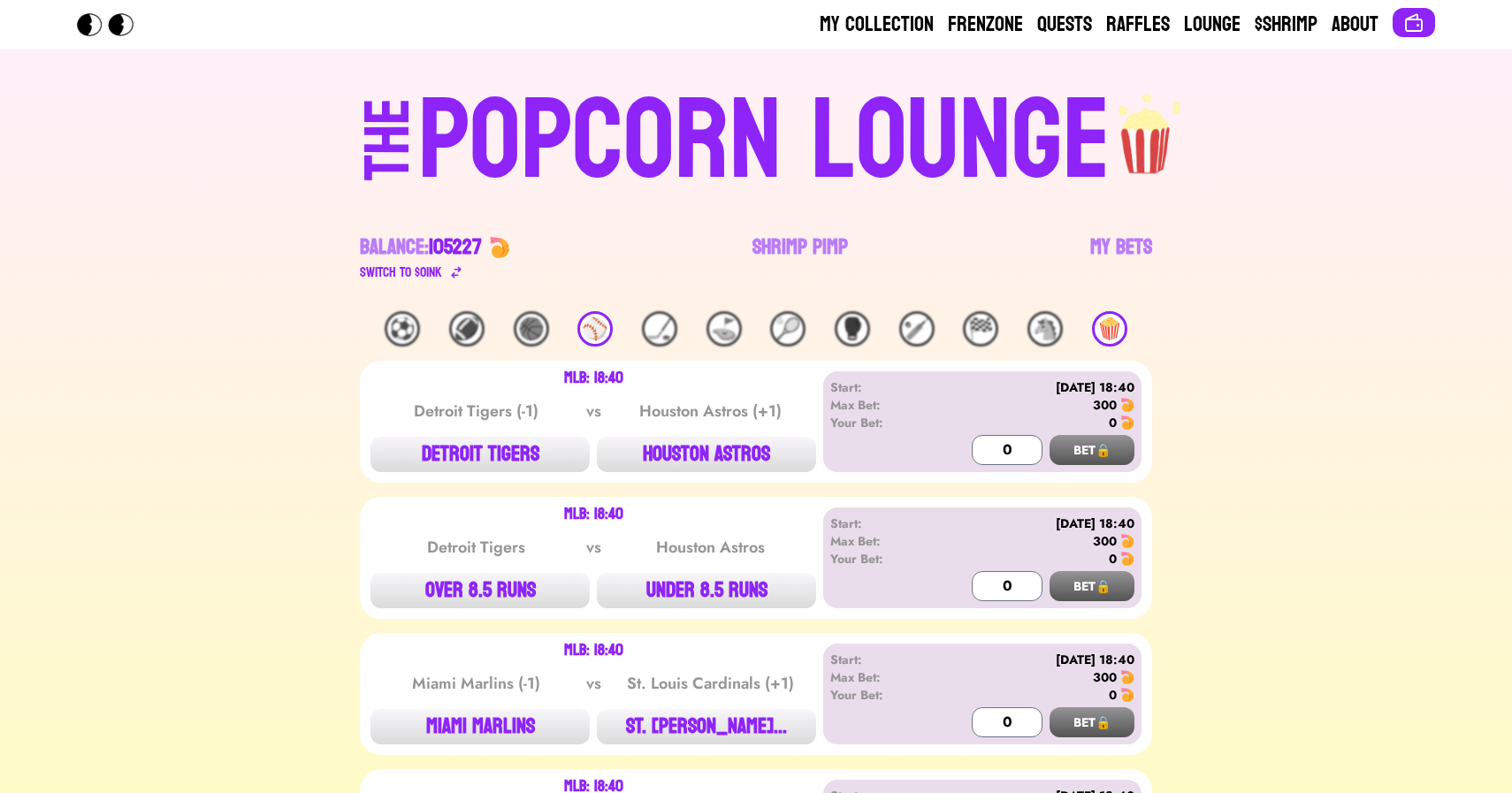 This screenshot has width=1512, height=793. Describe the element at coordinates (480, 454) in the screenshot. I see `button: DETROIT TIGERS` at that location.